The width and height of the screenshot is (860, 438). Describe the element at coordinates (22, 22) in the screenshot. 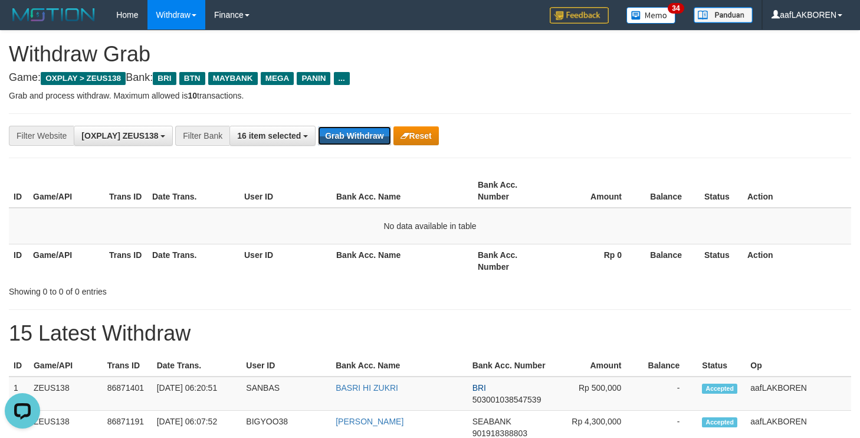

I see `button: Open LiveChat chat widget` at that location.